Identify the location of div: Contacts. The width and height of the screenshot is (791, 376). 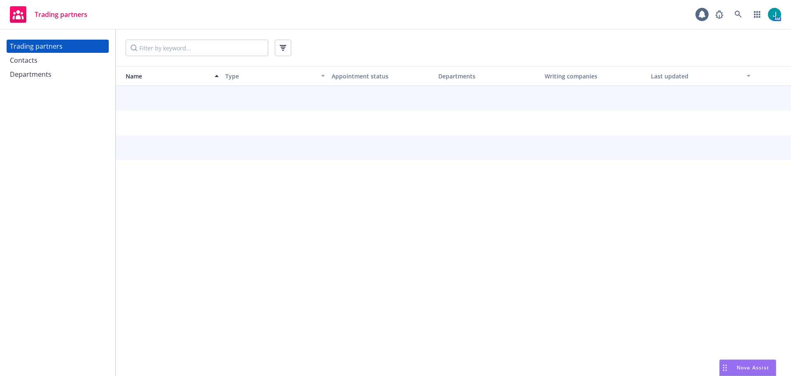
(23, 60).